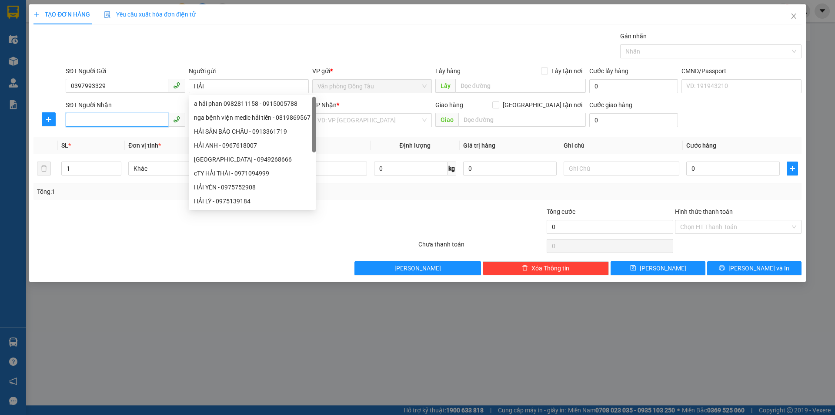 The image size is (835, 415). What do you see at coordinates (372, 86) in the screenshot?
I see `span: Văn phòng Đồng Tàu` at bounding box center [372, 86].